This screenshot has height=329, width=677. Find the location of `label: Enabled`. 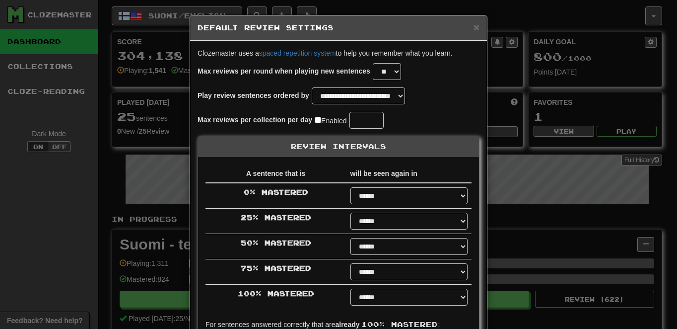

label: Enabled is located at coordinates (331, 120).